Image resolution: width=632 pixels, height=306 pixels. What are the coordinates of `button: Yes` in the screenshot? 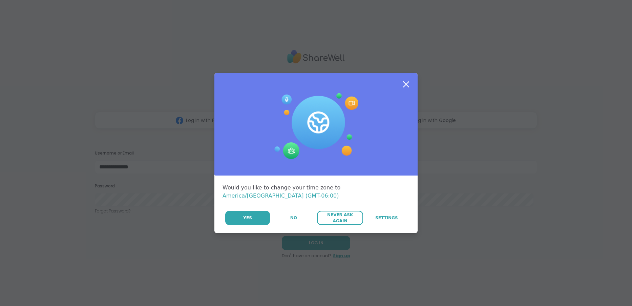 It's located at (248, 218).